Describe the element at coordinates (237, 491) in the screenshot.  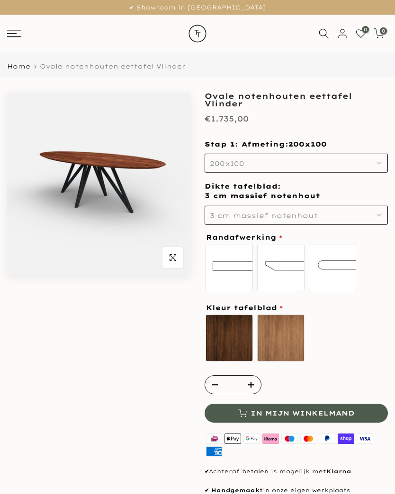
I see `strong: Handgemaakt` at that location.